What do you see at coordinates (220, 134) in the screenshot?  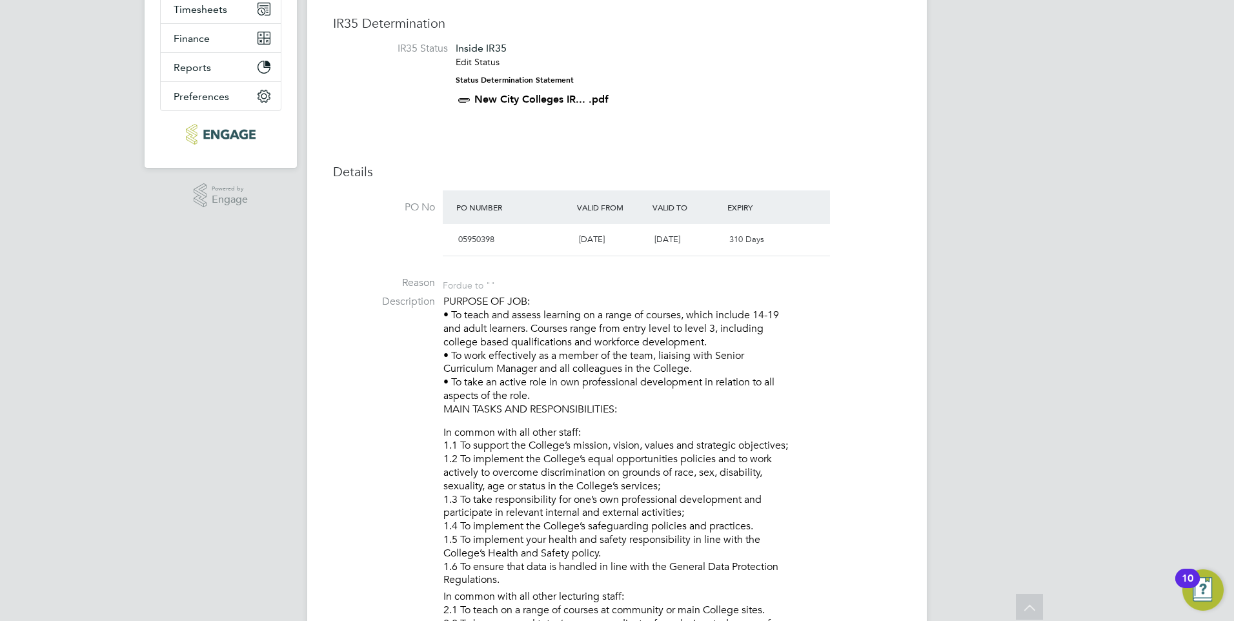 I see `img: ncclondon-logo-retina.png` at bounding box center [220, 134].